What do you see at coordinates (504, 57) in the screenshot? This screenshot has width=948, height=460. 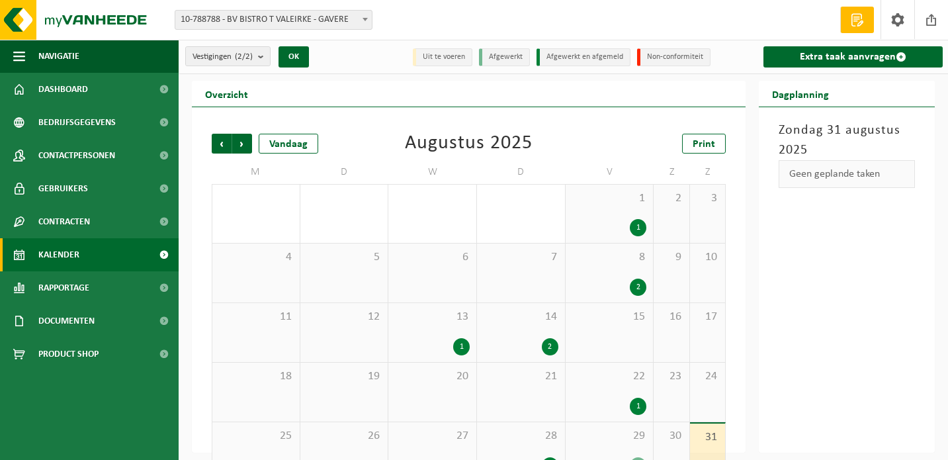 I see `li: Afgewerkt` at bounding box center [504, 57].